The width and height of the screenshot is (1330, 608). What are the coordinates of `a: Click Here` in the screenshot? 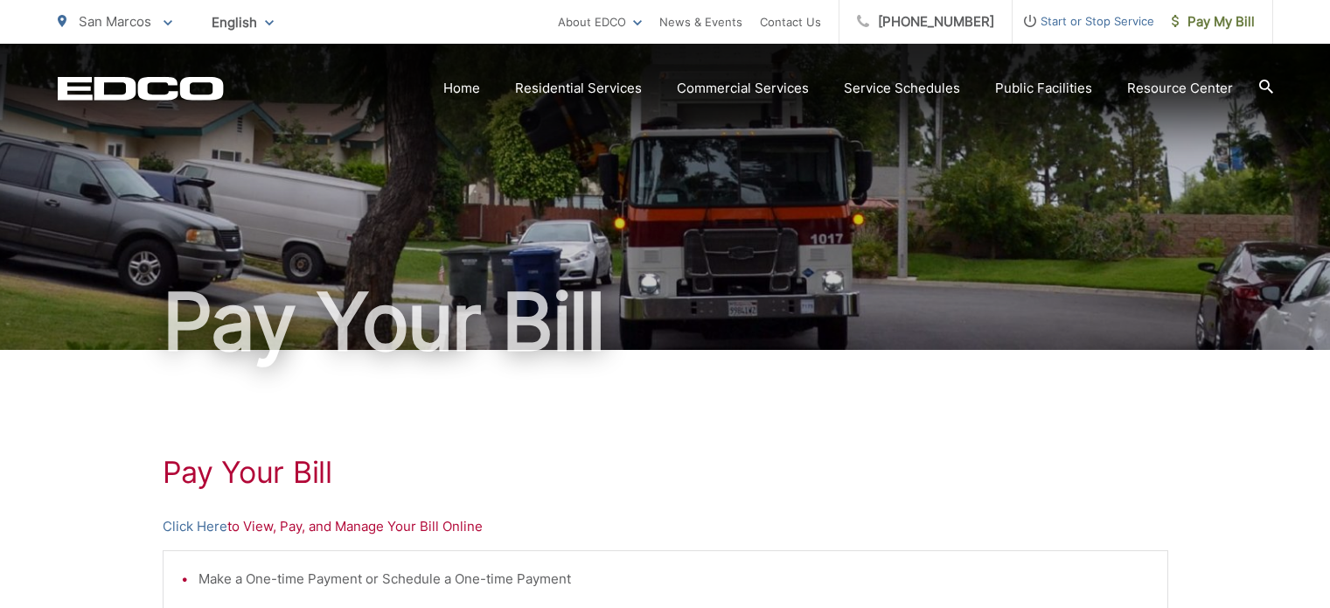 It's located at (195, 526).